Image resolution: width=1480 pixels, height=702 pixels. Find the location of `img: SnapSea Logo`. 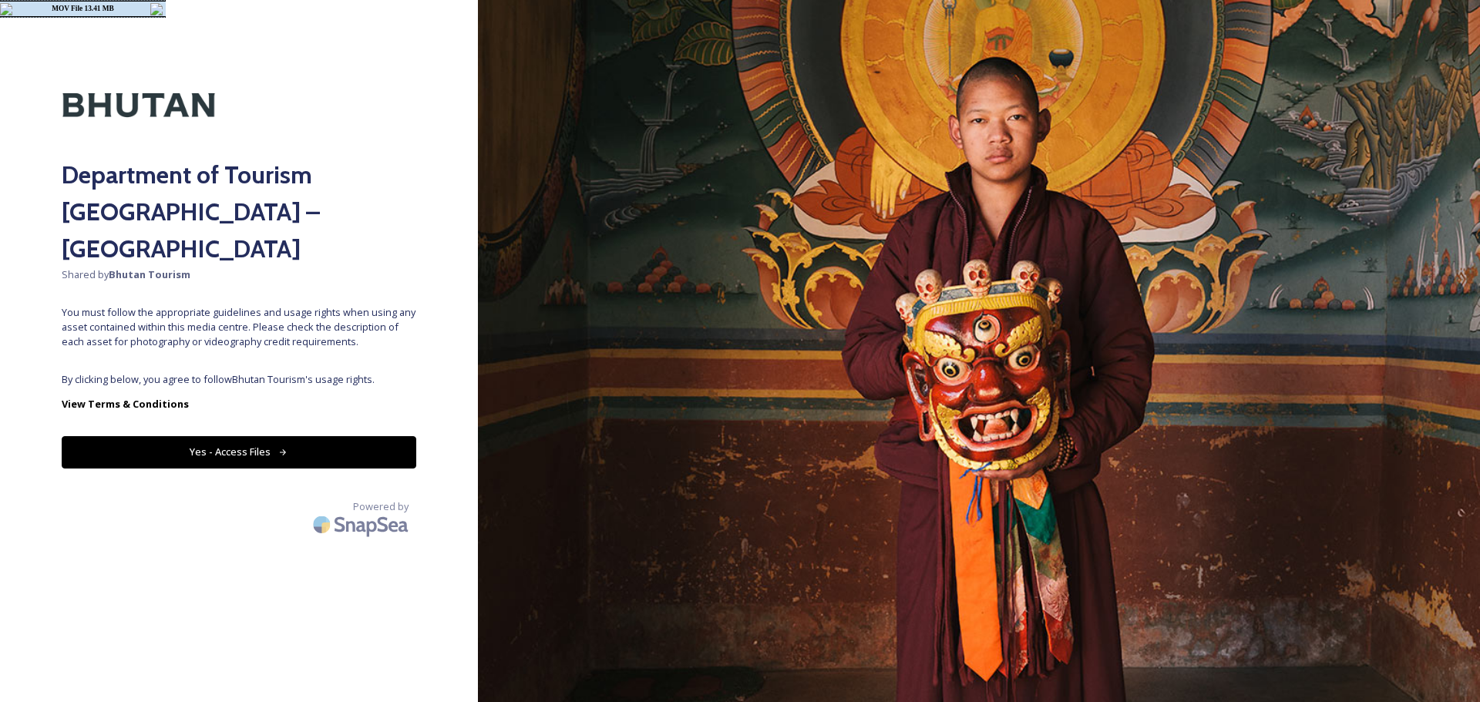

img: SnapSea Logo is located at coordinates (362, 524).